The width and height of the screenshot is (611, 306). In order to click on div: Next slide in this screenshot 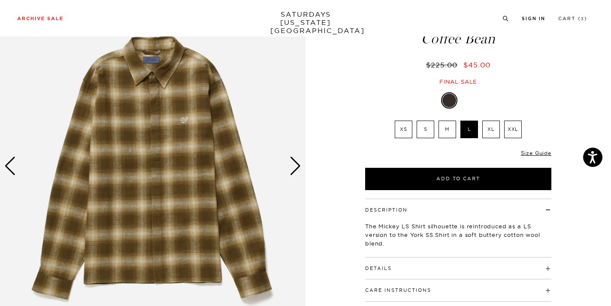, I will do `click(295, 166)`.